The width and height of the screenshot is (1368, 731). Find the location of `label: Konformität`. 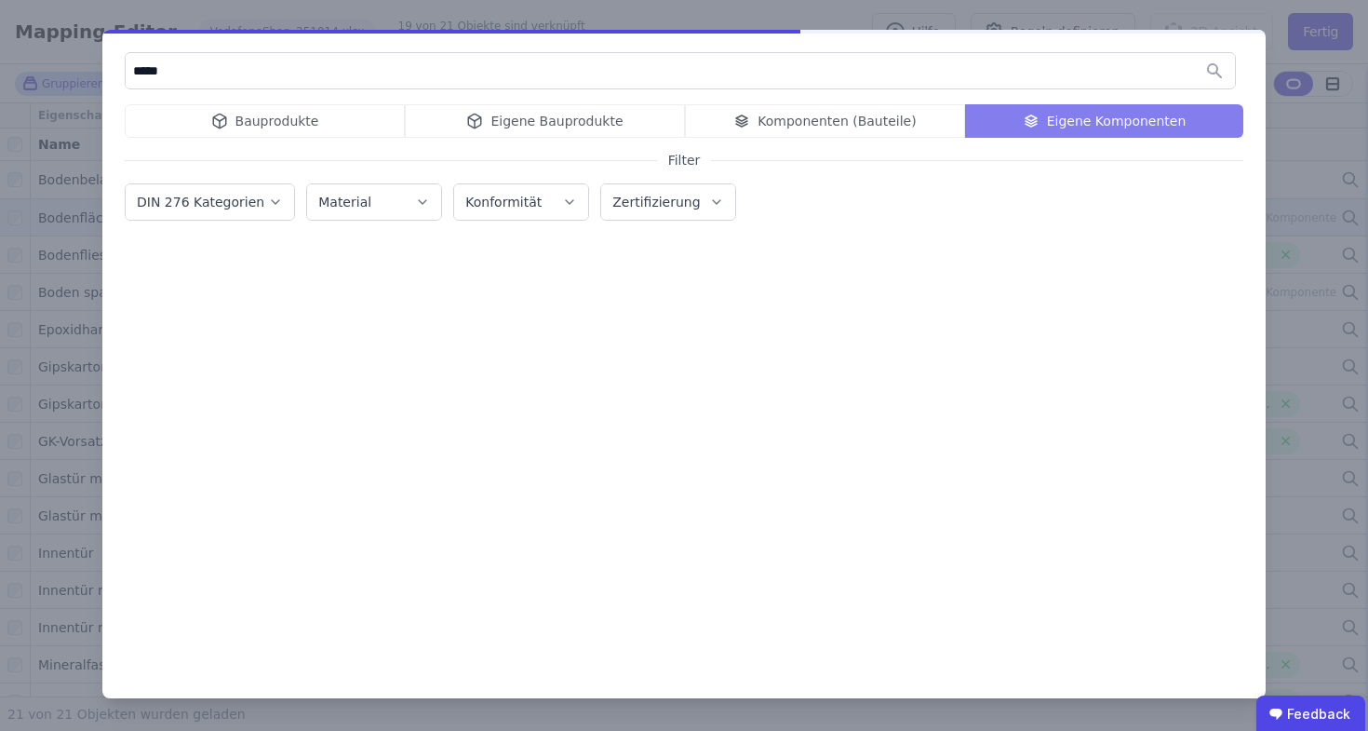

label: Konformität is located at coordinates (505, 202).